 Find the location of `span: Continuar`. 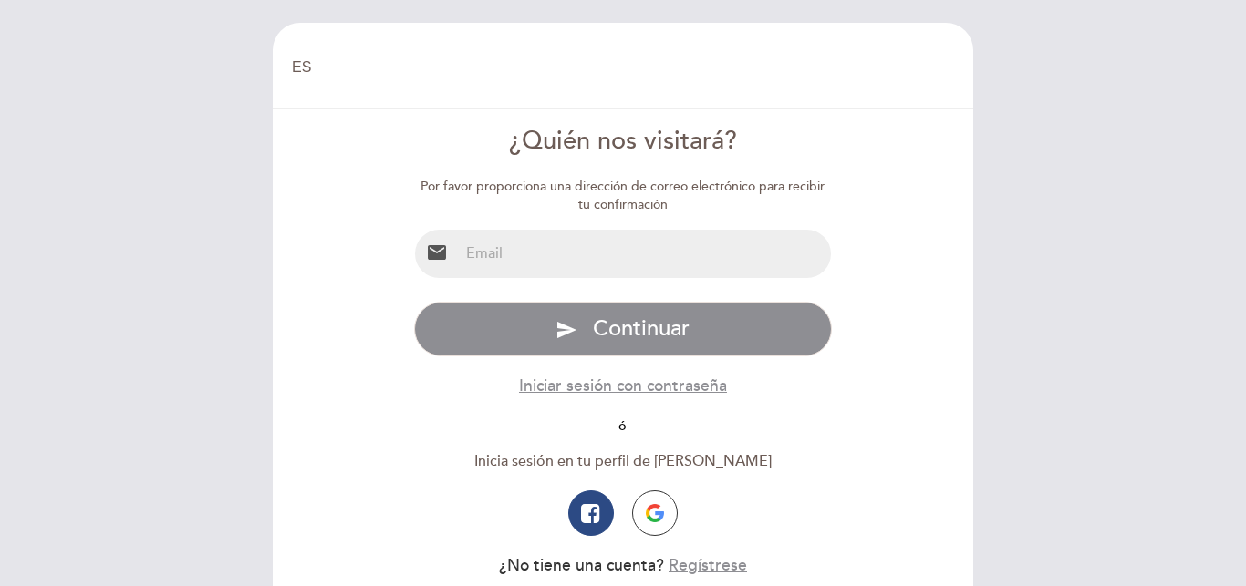

span: Continuar is located at coordinates (641, 328).